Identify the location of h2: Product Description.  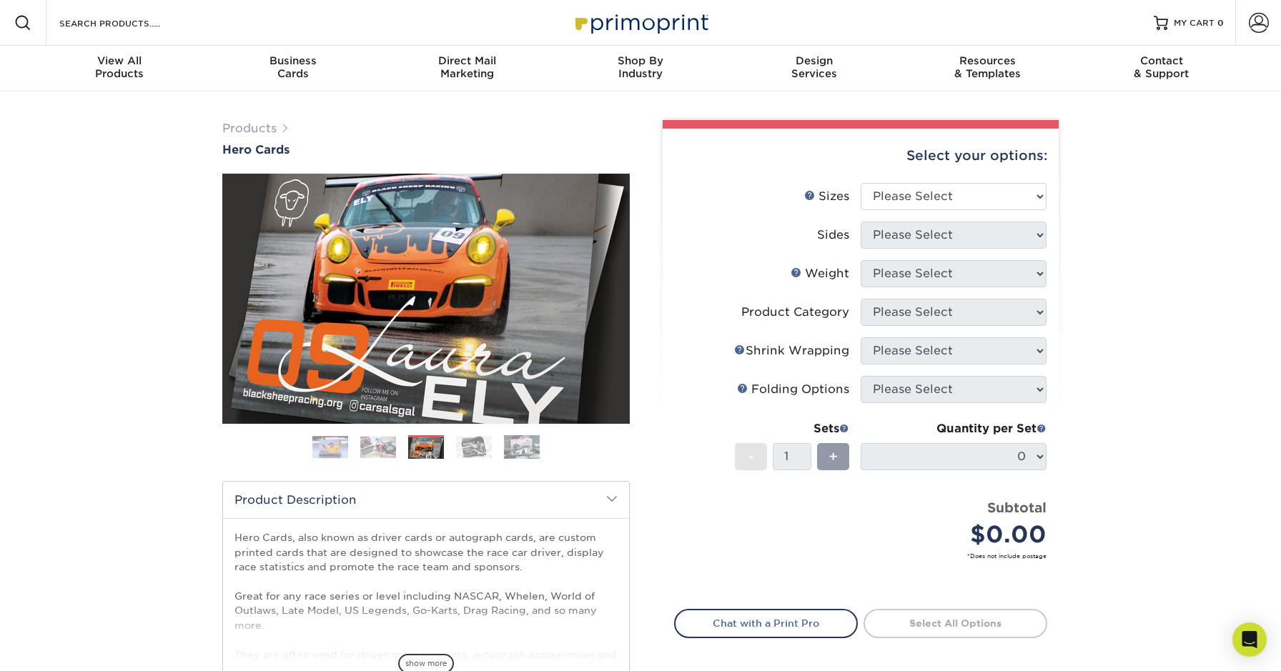
(426, 500).